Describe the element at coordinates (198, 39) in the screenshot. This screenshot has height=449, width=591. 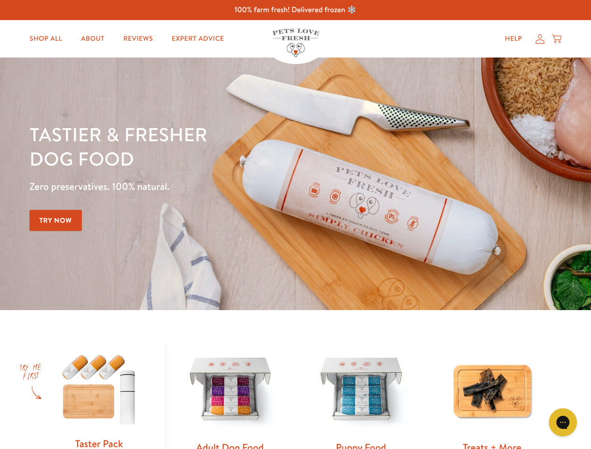
I see `a: Expert Advice` at that location.